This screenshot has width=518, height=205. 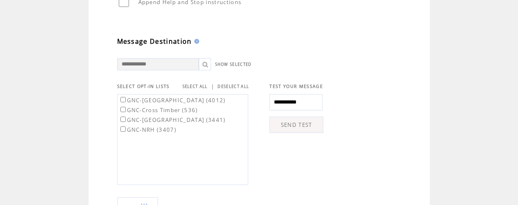 What do you see at coordinates (143, 86) in the screenshot?
I see `span: SELECT OPT-IN LISTS` at bounding box center [143, 86].